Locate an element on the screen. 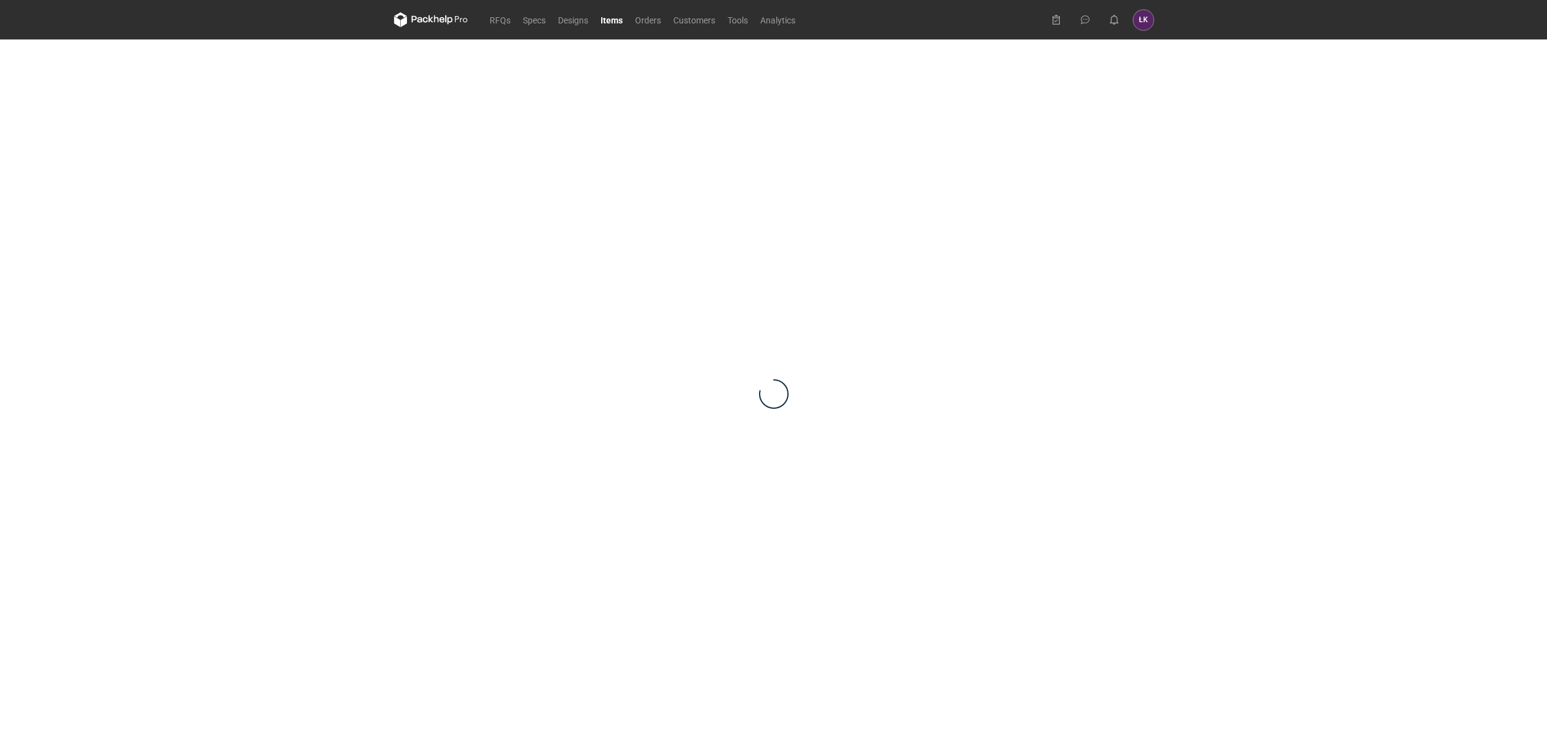 This screenshot has width=1547, height=748. button: ŁK is located at coordinates (1143, 20).